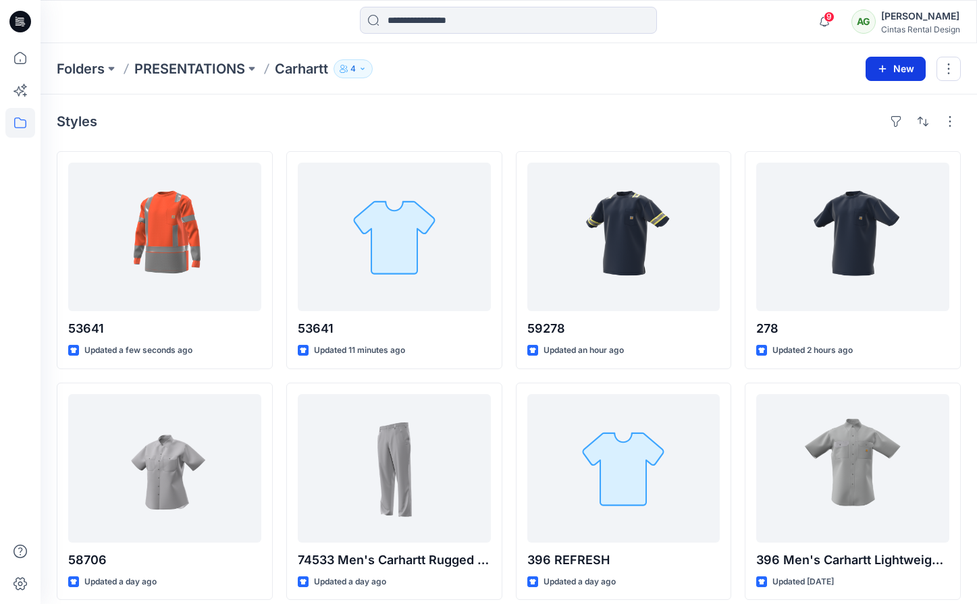 This screenshot has width=977, height=604. Describe the element at coordinates (853, 237) in the screenshot. I see `a: 278` at that location.